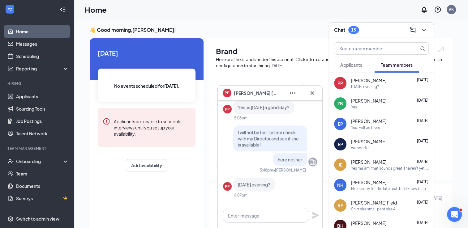 The image size is (468, 228). What do you see at coordinates (11, 161) in the screenshot?
I see `svg: UserCheck` at bounding box center [11, 161].